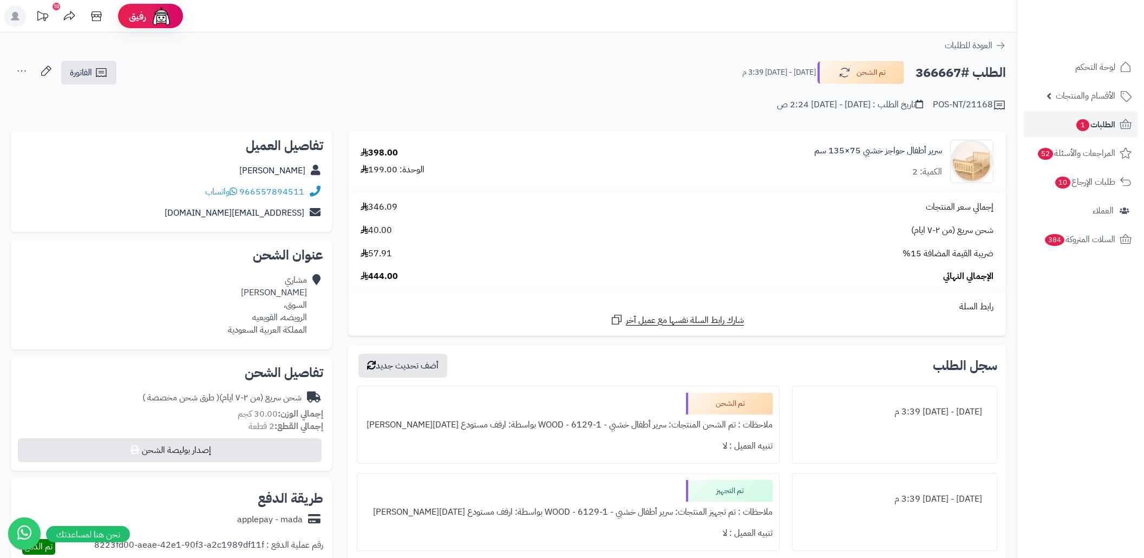 This screenshot has width=1144, height=558. I want to click on span: لوحة التحكم, so click(1096, 67).